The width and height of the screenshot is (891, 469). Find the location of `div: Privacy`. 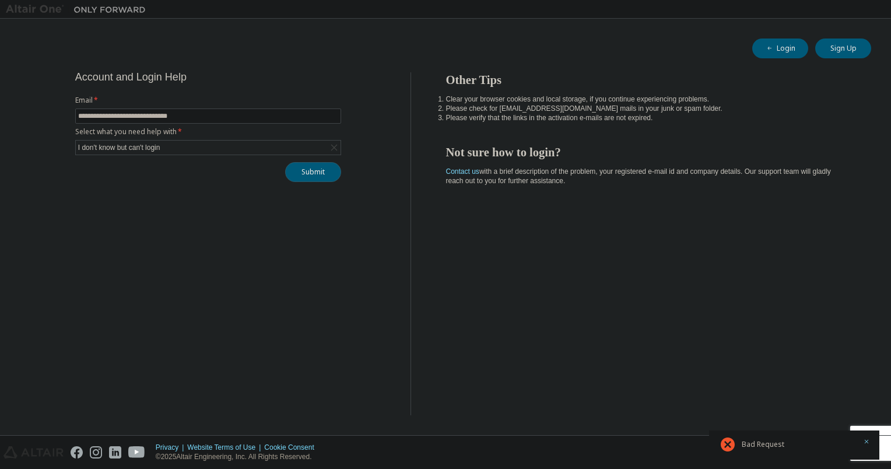

div: Privacy is located at coordinates (172, 448).